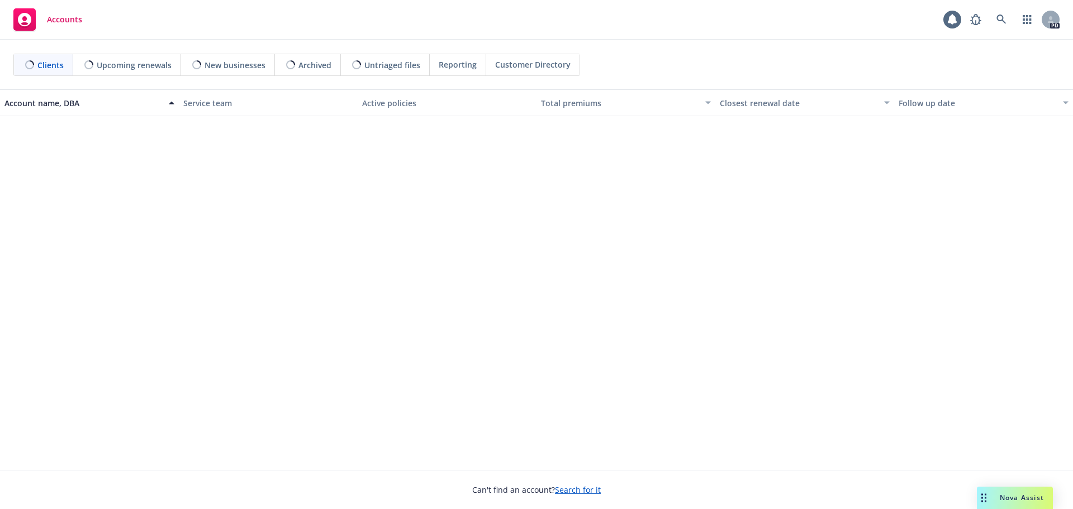  Describe the element at coordinates (315, 65) in the screenshot. I see `span: Archived` at that location.